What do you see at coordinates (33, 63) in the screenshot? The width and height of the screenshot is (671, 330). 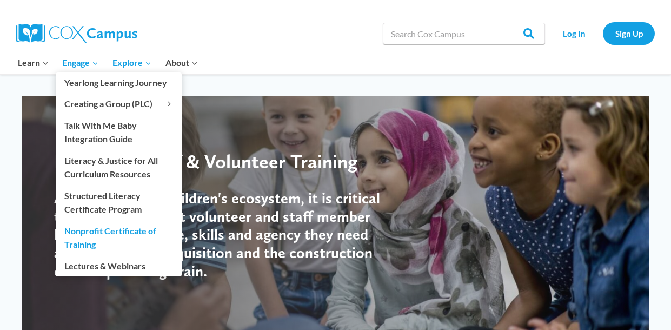 I see `button: Child menu of Learn` at bounding box center [33, 63].